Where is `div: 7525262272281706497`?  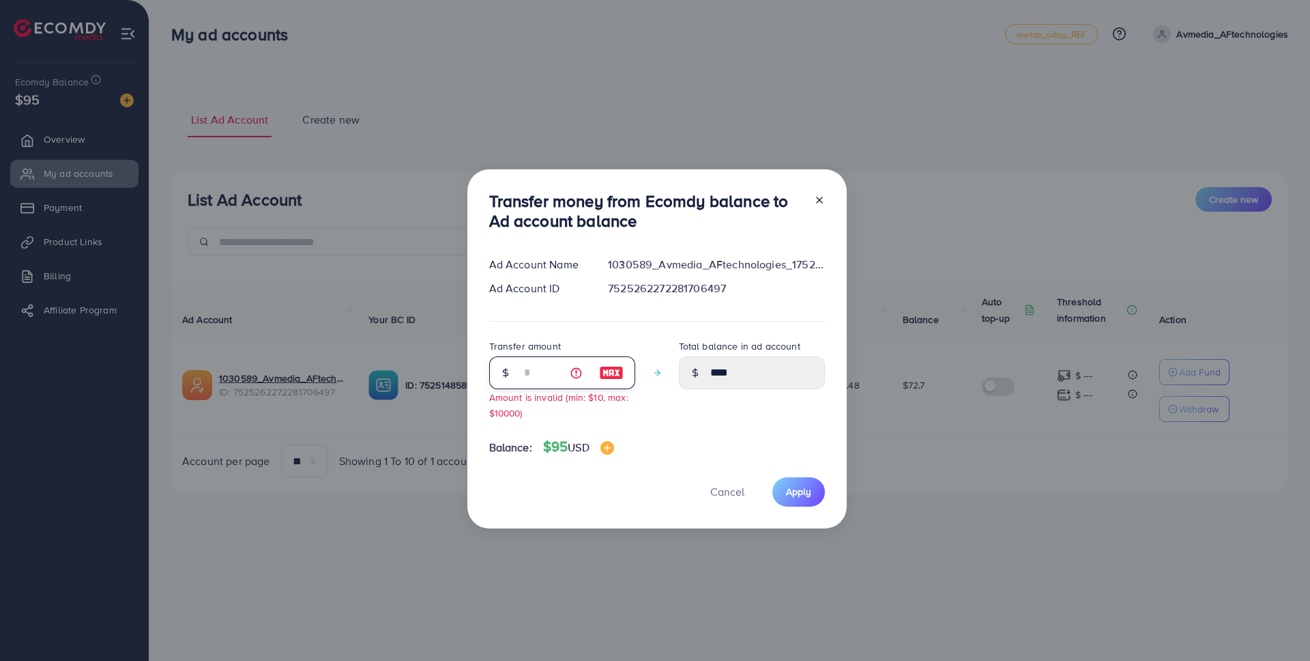 div: 7525262272281706497 is located at coordinates (716, 288).